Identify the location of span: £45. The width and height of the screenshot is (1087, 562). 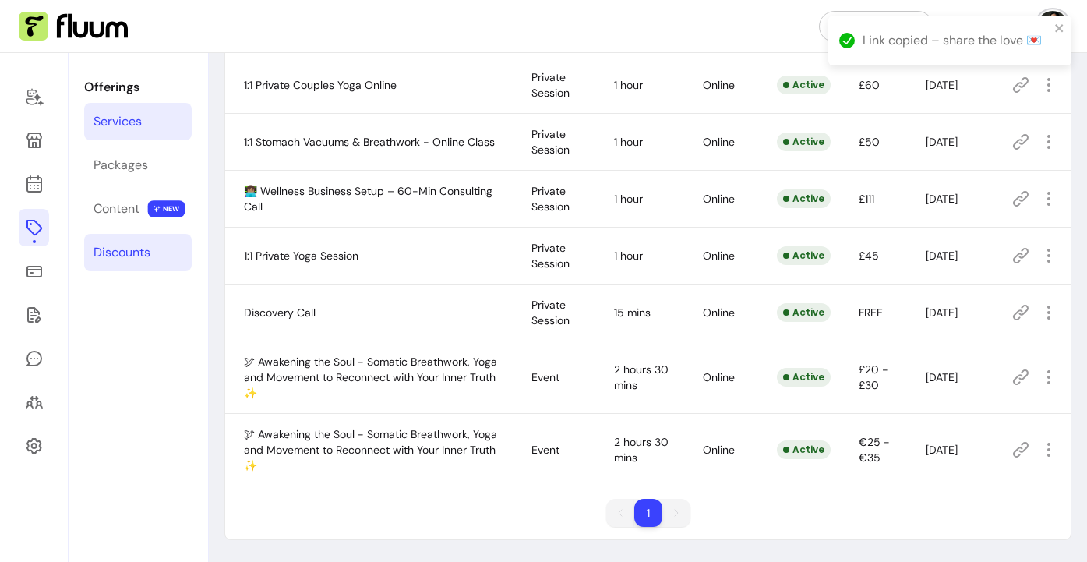
(869, 256).